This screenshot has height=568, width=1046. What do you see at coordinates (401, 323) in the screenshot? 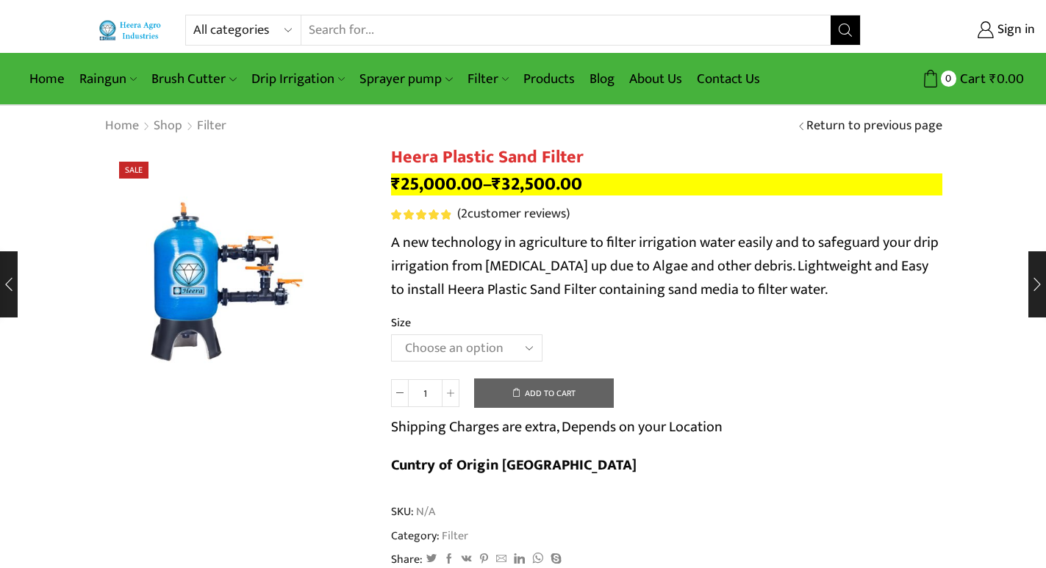
I see `label: Size` at bounding box center [401, 323].